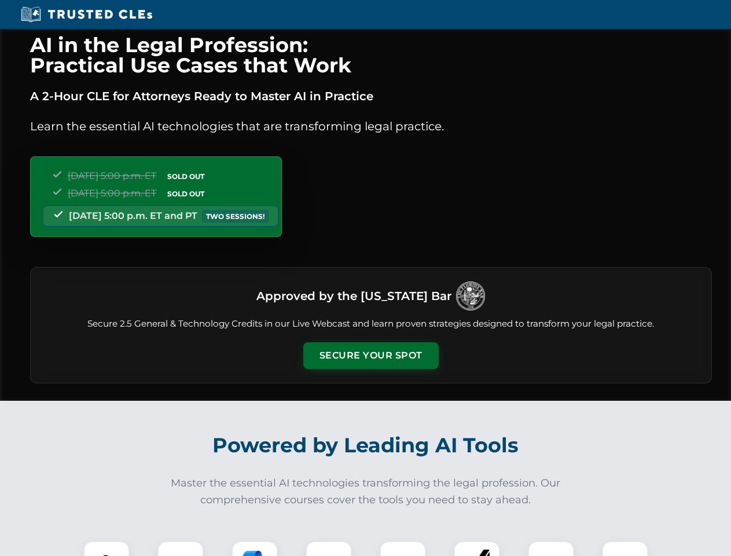  Describe the element at coordinates (371, 324) in the screenshot. I see `p: Secure 2.5 General & Technology Credits in our Live Webcast and learn proven strategies designed ...` at that location.